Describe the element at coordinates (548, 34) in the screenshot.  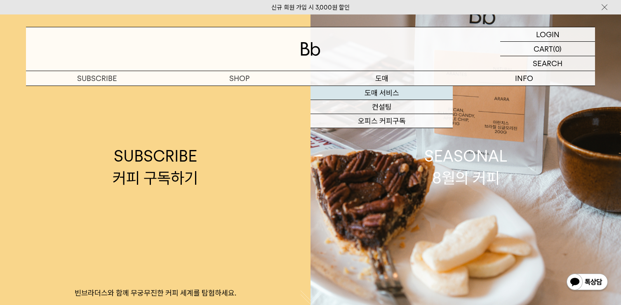
I see `a: LOGIN` at that location.